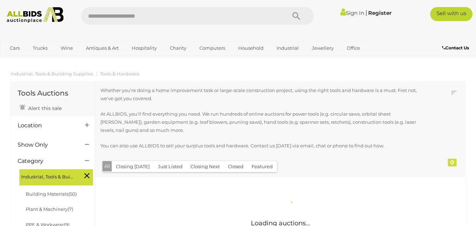 Image resolution: width=476 pixels, height=226 pixels. Describe the element at coordinates (144, 48) in the screenshot. I see `a: Hospitality` at that location.